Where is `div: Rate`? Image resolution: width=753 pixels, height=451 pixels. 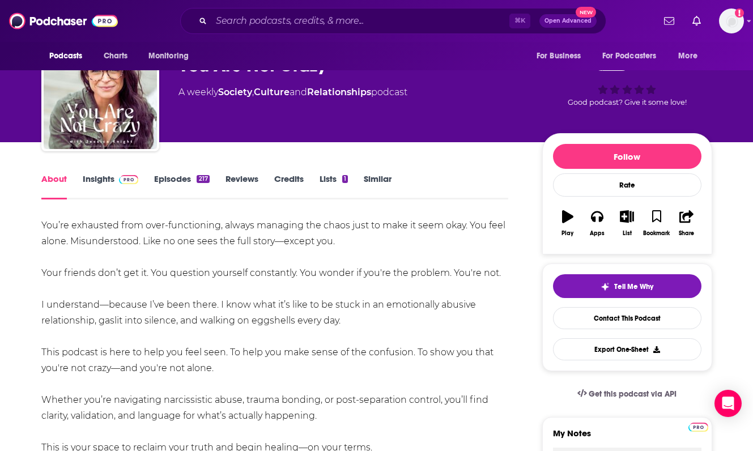
div: Rate is located at coordinates (628, 185).